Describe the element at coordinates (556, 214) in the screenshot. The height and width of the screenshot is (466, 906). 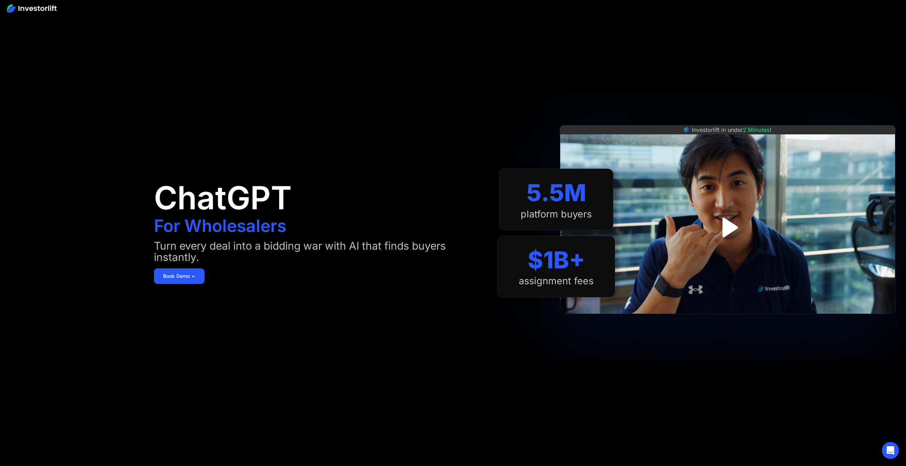
I see `div: platform buyers` at that location.